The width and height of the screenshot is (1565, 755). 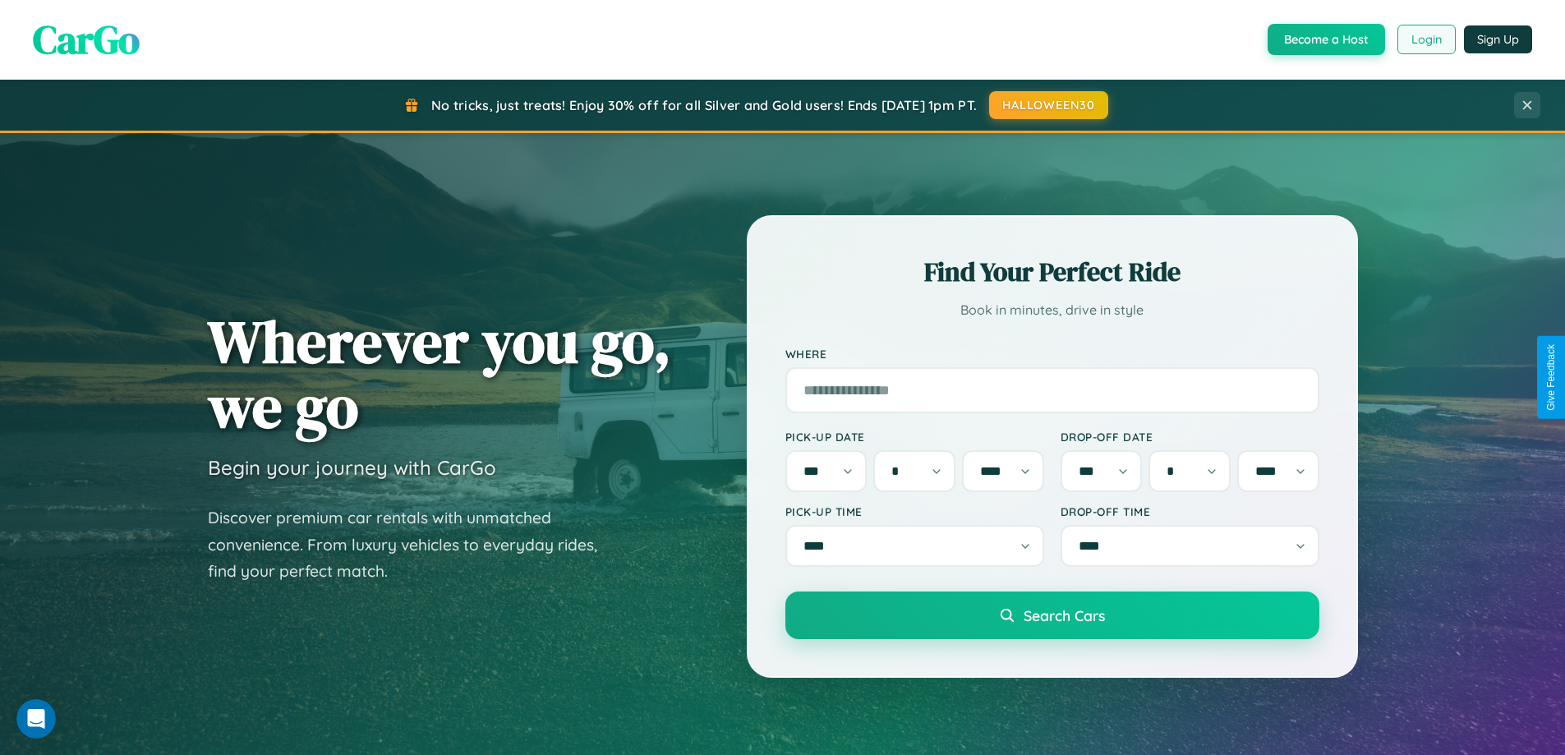 I want to click on h2: Find Your Perfect Ride, so click(x=1053, y=272).